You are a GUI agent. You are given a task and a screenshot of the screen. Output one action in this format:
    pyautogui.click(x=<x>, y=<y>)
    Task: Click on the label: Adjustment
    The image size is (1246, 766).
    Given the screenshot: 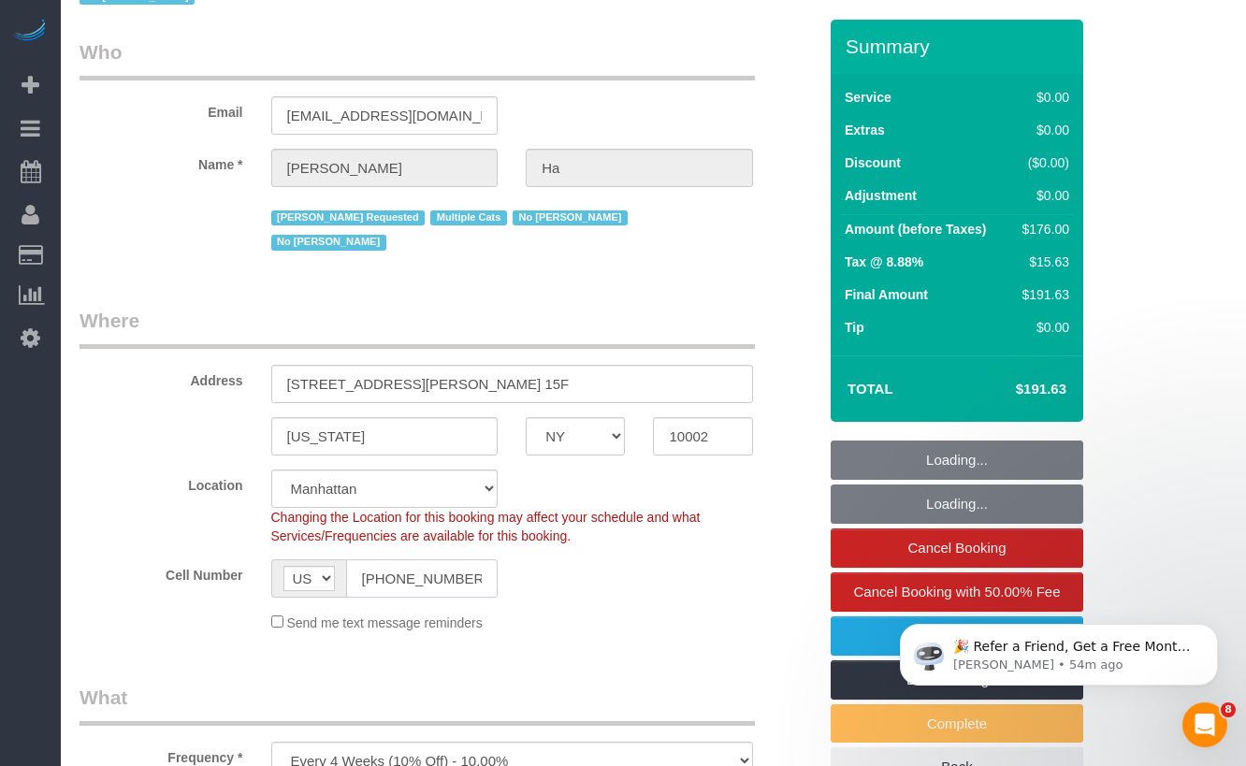 What is the action you would take?
    pyautogui.click(x=880, y=196)
    